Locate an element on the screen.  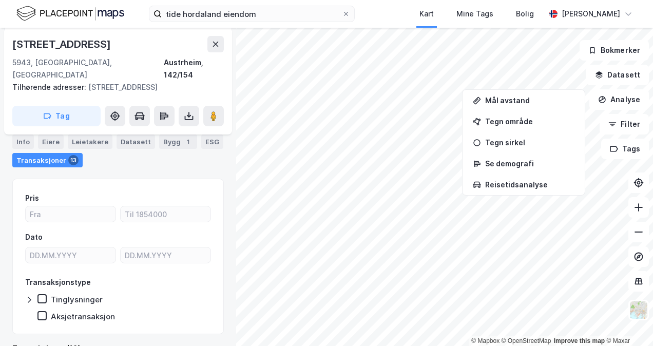
div: Transaksjonstype is located at coordinates (58, 283).